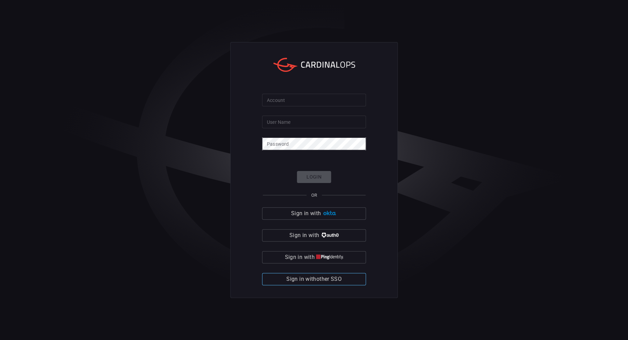  Describe the element at coordinates (314, 100) in the screenshot. I see `input: Type your account` at that location.